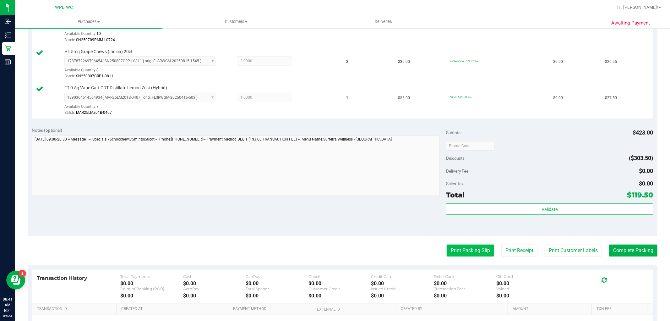  I want to click on span: Discounts, so click(455, 158).